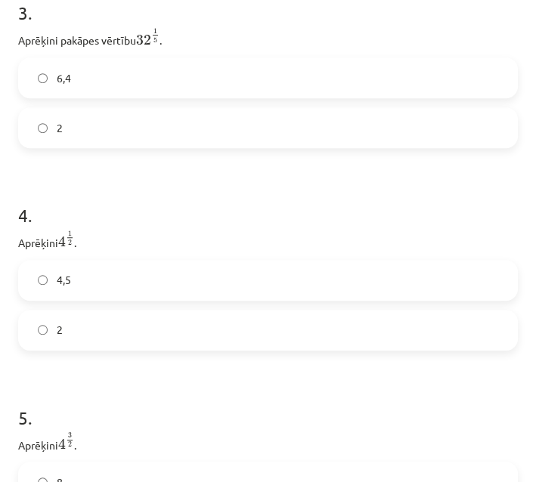 This screenshot has height=482, width=536. I want to click on span: 6,4, so click(63, 78).